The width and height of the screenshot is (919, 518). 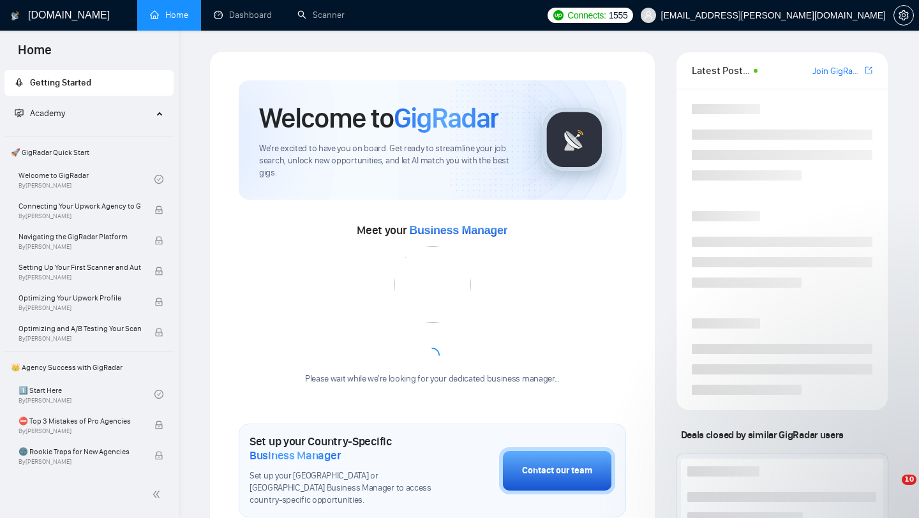 What do you see at coordinates (557, 471) in the screenshot?
I see `button: Contact our team` at bounding box center [557, 471].